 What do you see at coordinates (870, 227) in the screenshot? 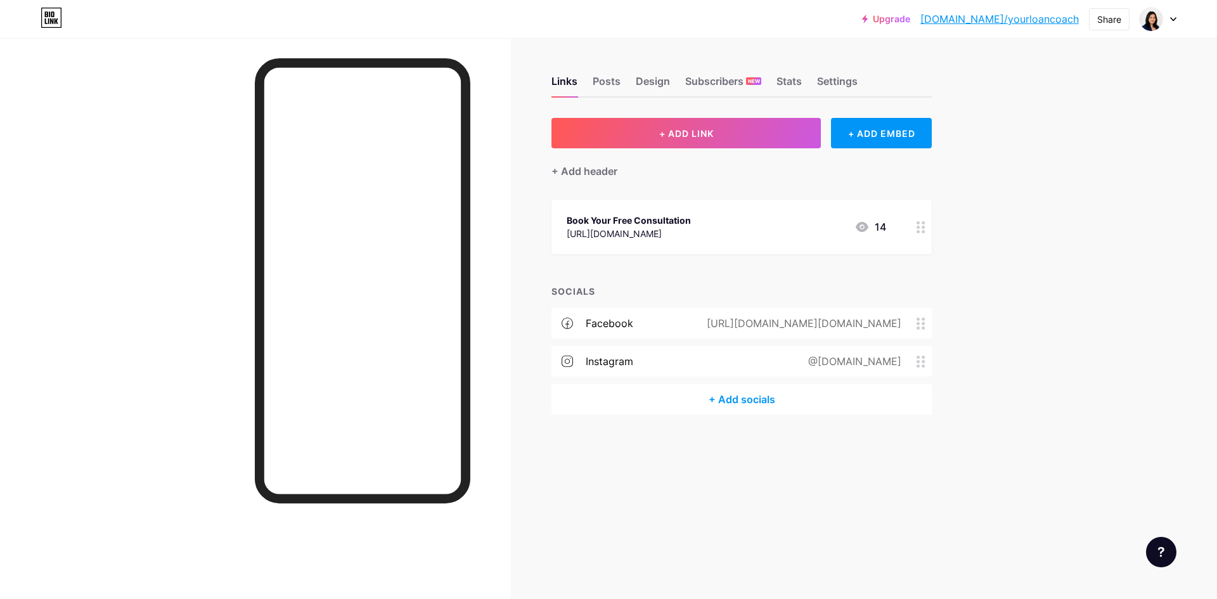
I see `div: 14` at bounding box center [870, 227].